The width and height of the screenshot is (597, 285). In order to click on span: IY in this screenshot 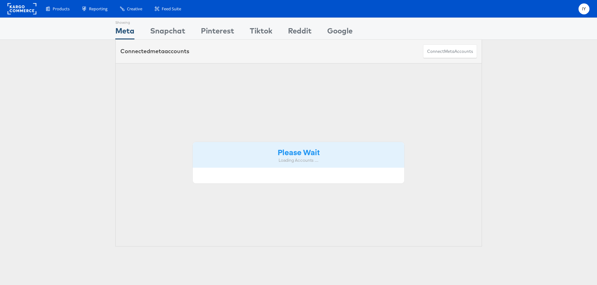, I will do `click(584, 9)`.